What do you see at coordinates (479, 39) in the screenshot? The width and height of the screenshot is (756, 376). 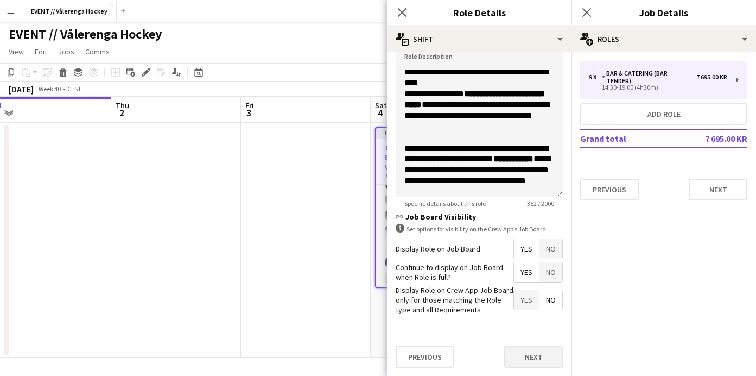 I see `div: Shift` at bounding box center [479, 39].